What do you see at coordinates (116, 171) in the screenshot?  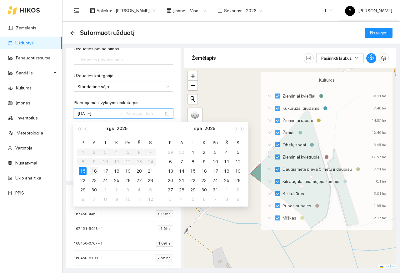 I see `div: 18` at bounding box center [116, 171].